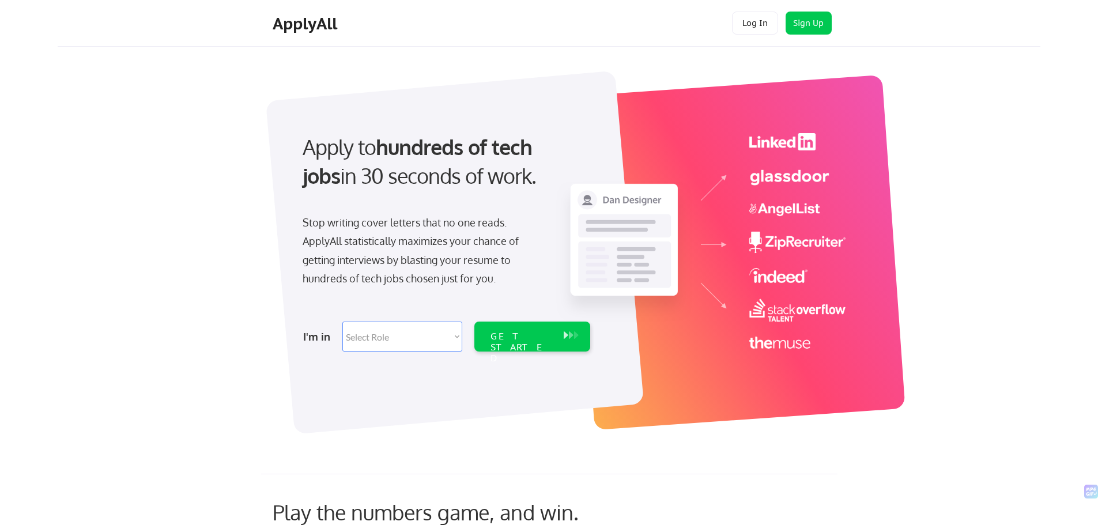 Image resolution: width=1098 pixels, height=525 pixels. What do you see at coordinates (809, 23) in the screenshot?
I see `button: Sign Up` at bounding box center [809, 23].